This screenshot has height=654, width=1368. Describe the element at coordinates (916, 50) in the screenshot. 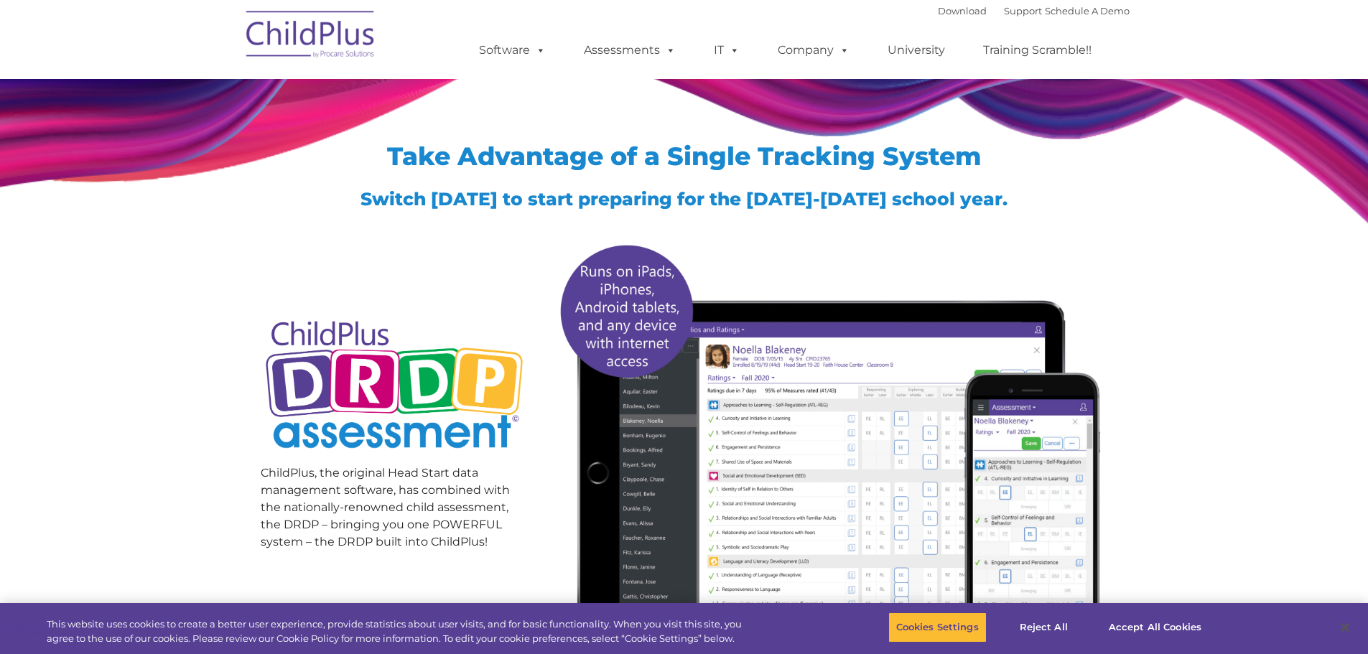

I see `a: University` at that location.